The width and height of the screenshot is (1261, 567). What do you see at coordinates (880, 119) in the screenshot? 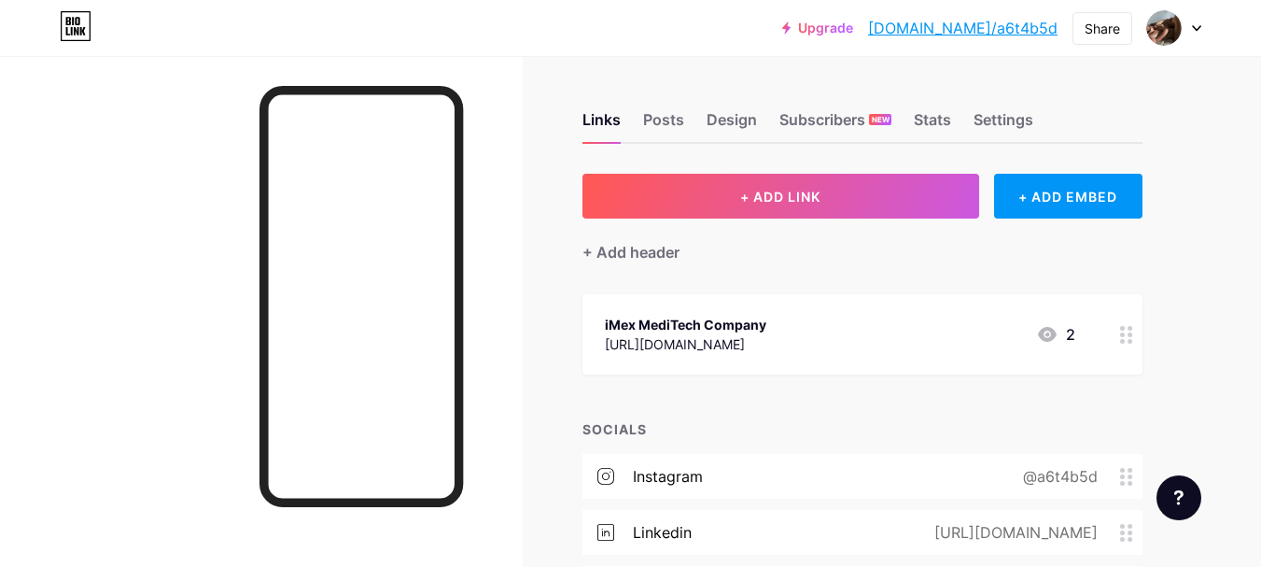
I see `span: NEW` at bounding box center [880, 119].